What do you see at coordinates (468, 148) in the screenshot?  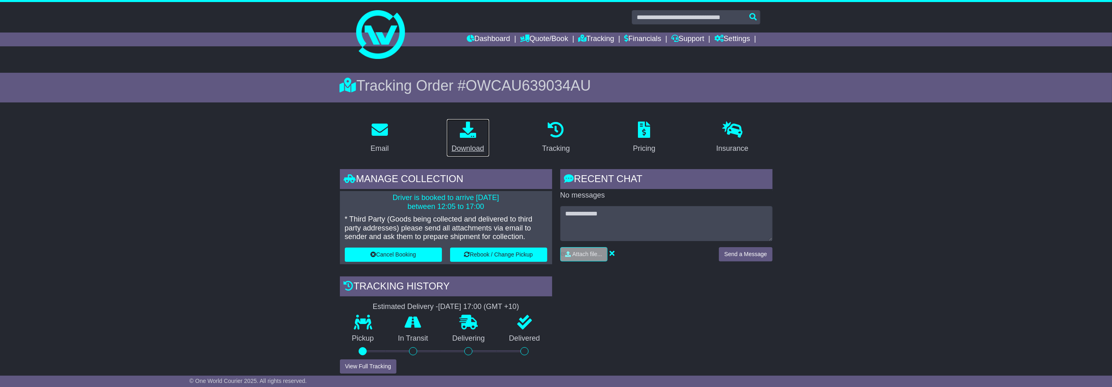 I see `div: Download` at bounding box center [468, 148].